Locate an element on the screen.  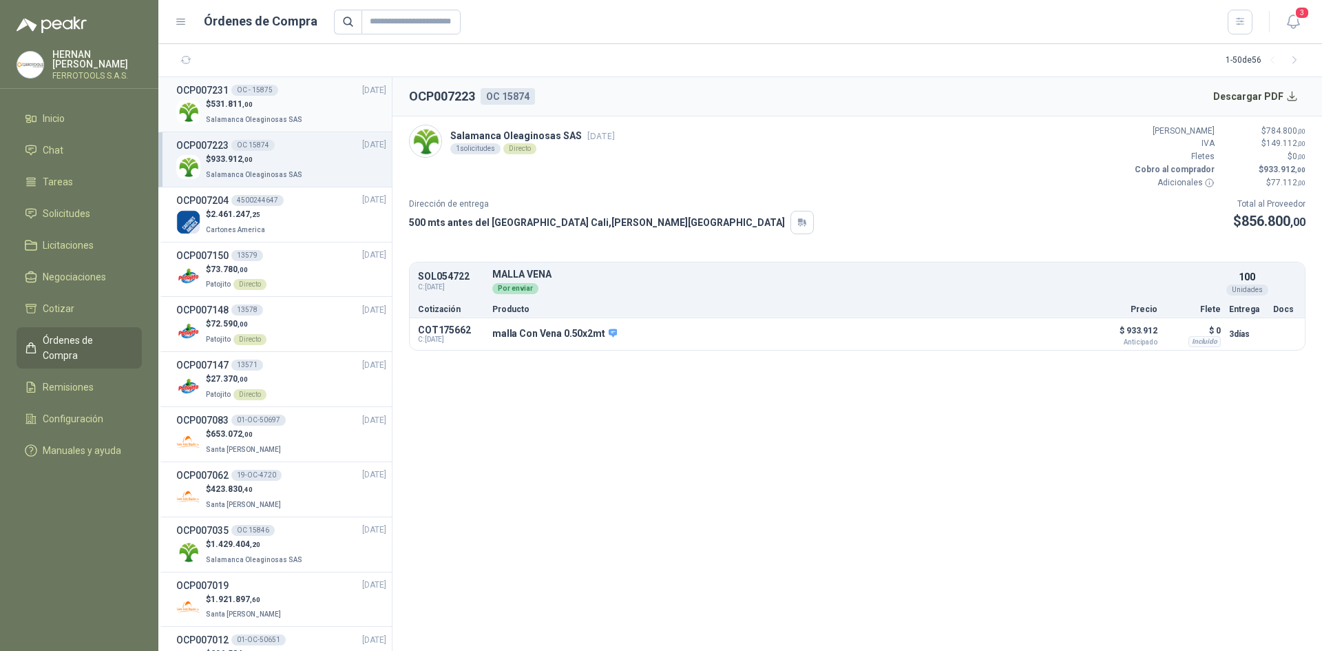
a: Inicio is located at coordinates (79, 118).